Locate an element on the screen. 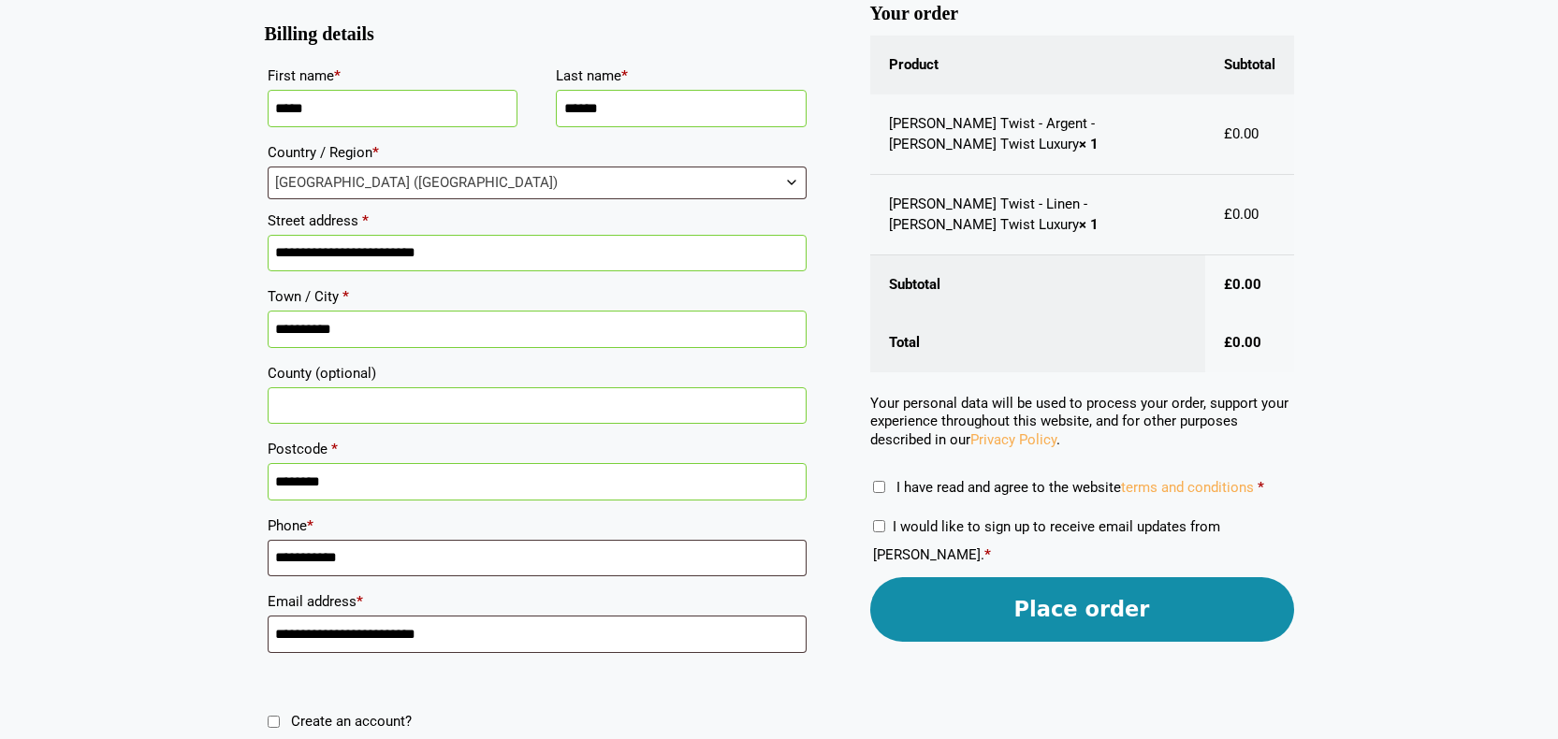  a: terms and conditions is located at coordinates (1188, 488).